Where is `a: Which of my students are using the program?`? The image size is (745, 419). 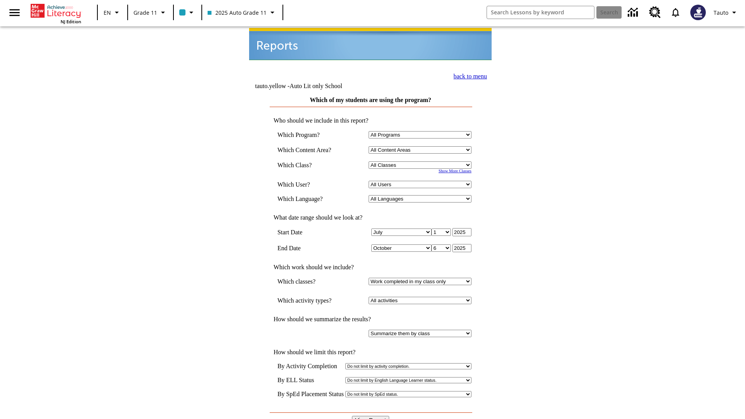 a: Which of my students are using the program? is located at coordinates (370, 100).